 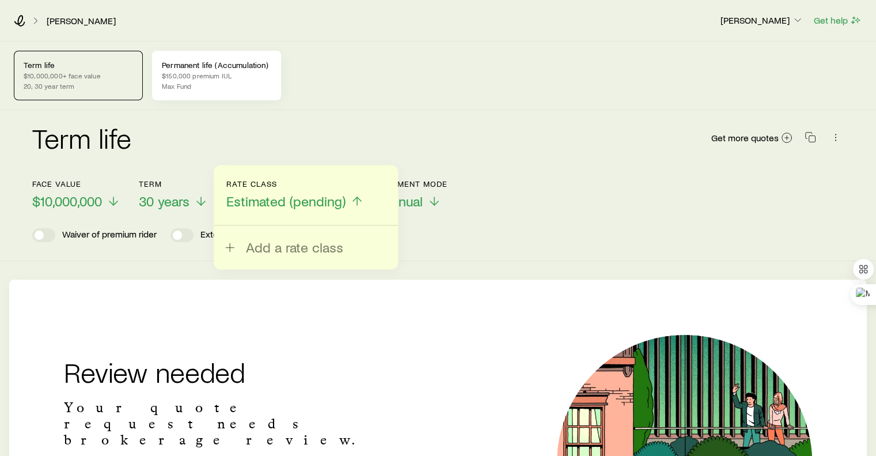 What do you see at coordinates (217, 86) in the screenshot?
I see `p: Max Fund` at bounding box center [217, 86].